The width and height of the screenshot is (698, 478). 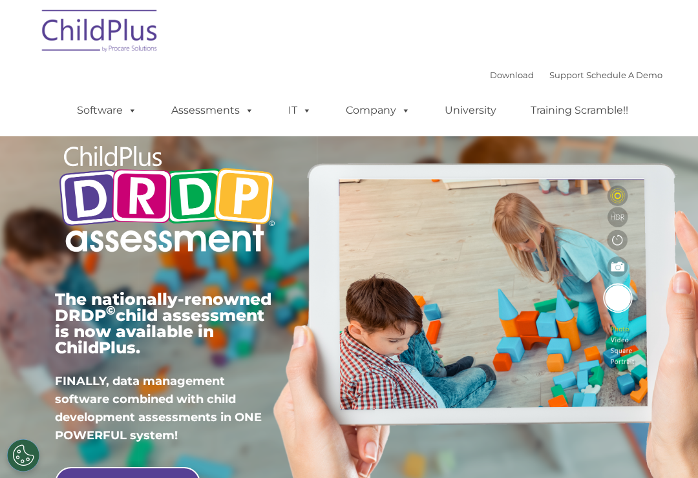 I want to click on img: ChildPlus by Procare Solutions, so click(x=100, y=33).